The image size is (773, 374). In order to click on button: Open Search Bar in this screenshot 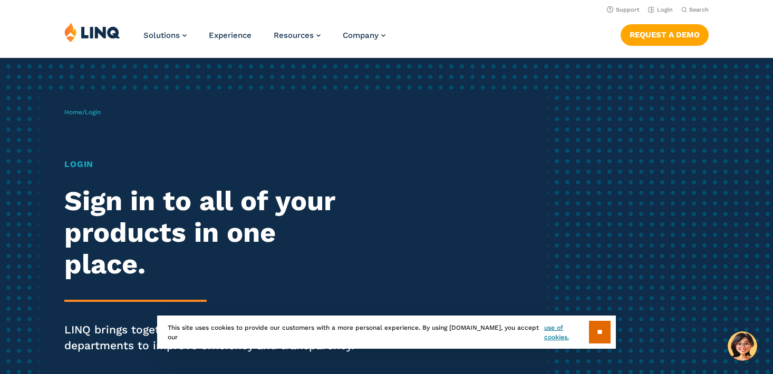, I will do `click(695, 9)`.